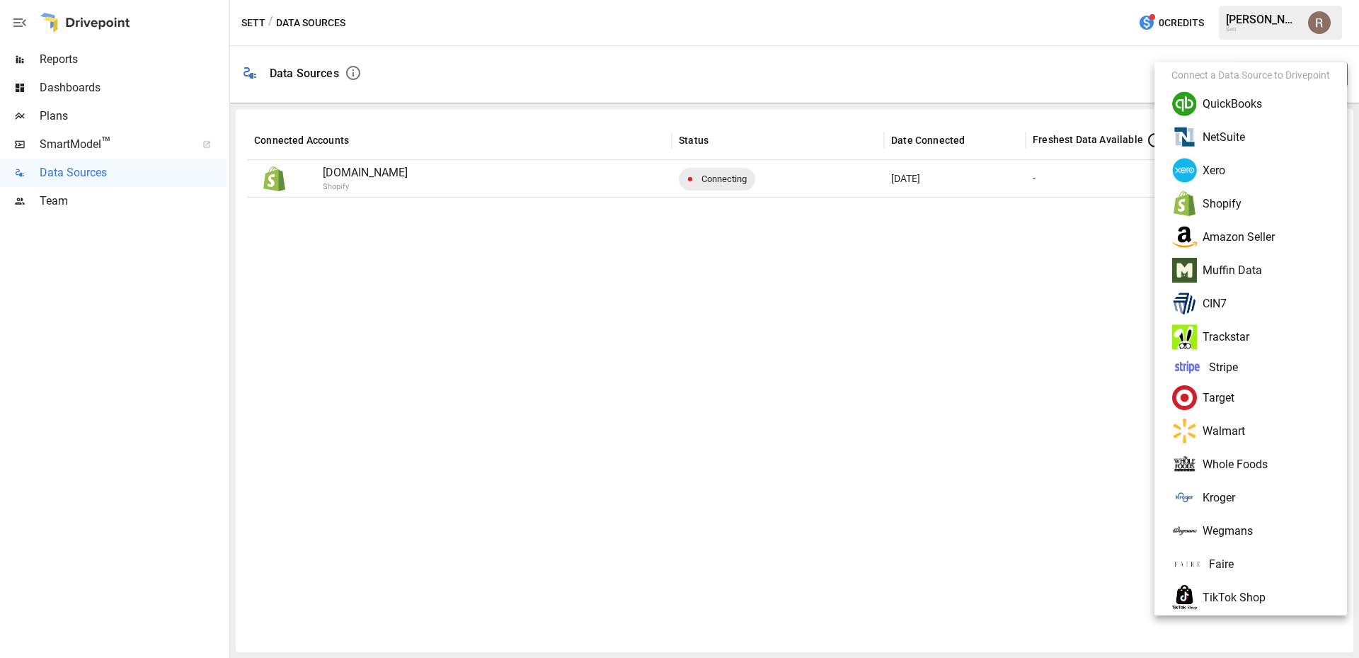 The image size is (1359, 658). Describe the element at coordinates (1187, 367) in the screenshot. I see `img: Stripe` at that location.